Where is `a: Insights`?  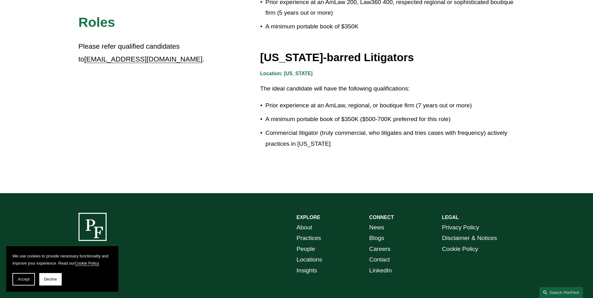
a: Insights is located at coordinates (307, 270).